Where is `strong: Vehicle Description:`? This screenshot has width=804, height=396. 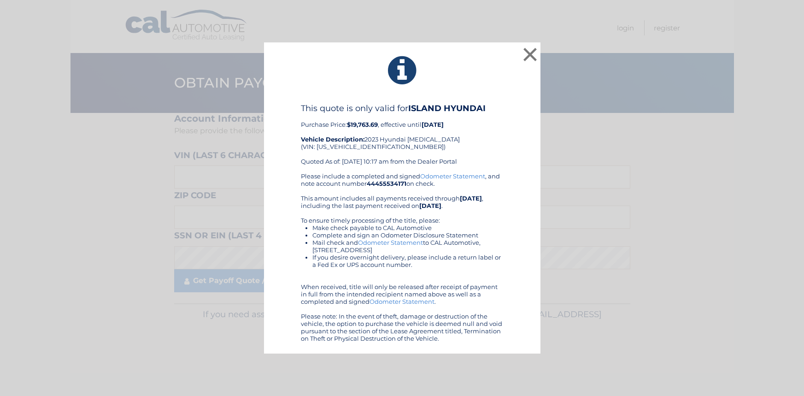 strong: Vehicle Description: is located at coordinates (333, 139).